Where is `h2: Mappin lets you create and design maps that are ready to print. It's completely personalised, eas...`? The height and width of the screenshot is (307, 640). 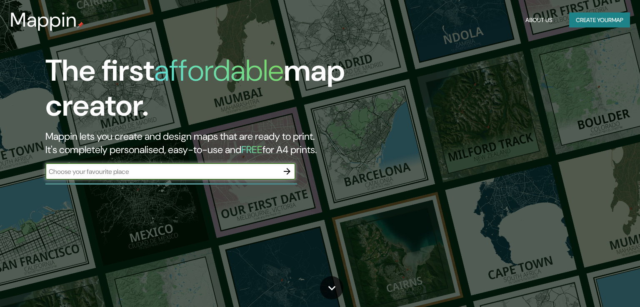
h2: Mappin lets you create and design maps that are ready to print. It's completely personalised, eas... is located at coordinates (205, 143).